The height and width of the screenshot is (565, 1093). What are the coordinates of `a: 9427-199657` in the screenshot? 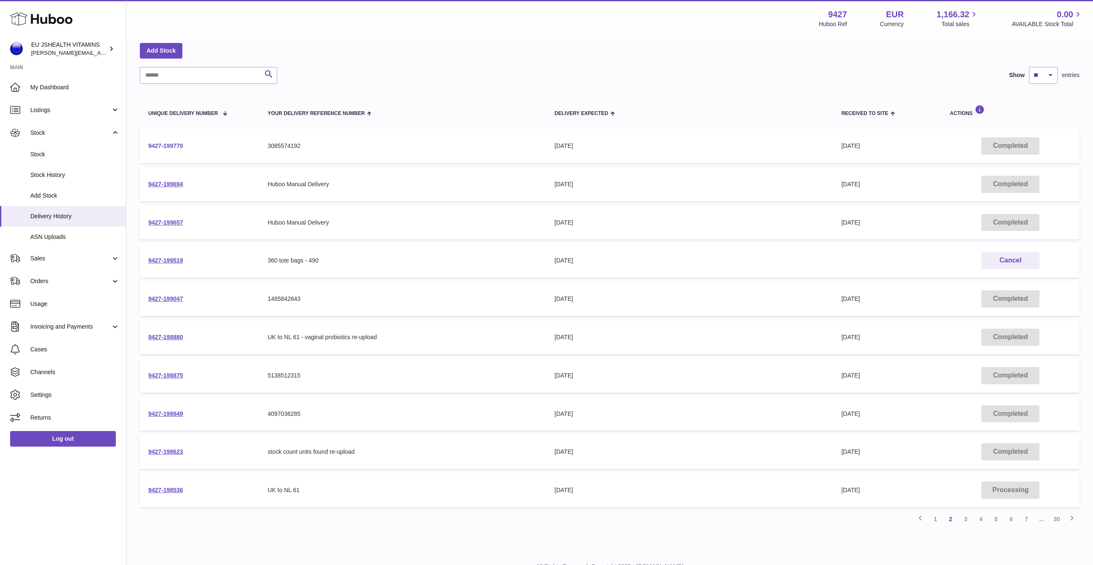 It's located at (165, 222).